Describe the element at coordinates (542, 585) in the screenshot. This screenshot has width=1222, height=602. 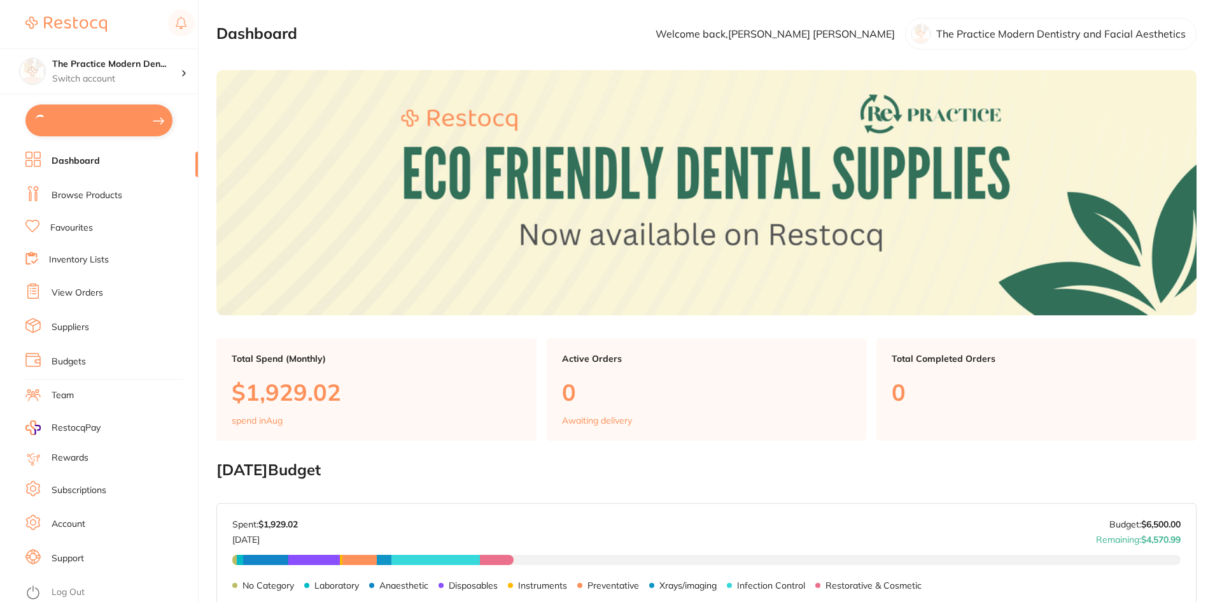
I see `p: Instruments` at that location.